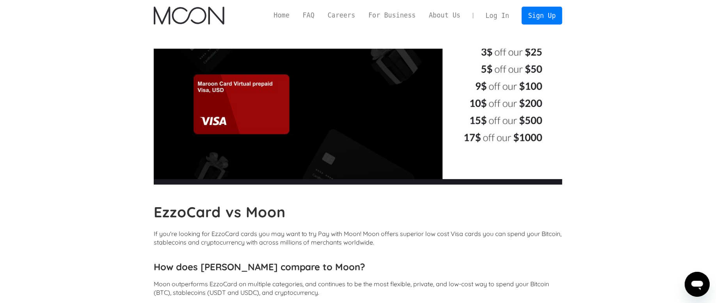 This screenshot has height=303, width=716. Describe the element at coordinates (309, 15) in the screenshot. I see `a: FAQ` at that location.